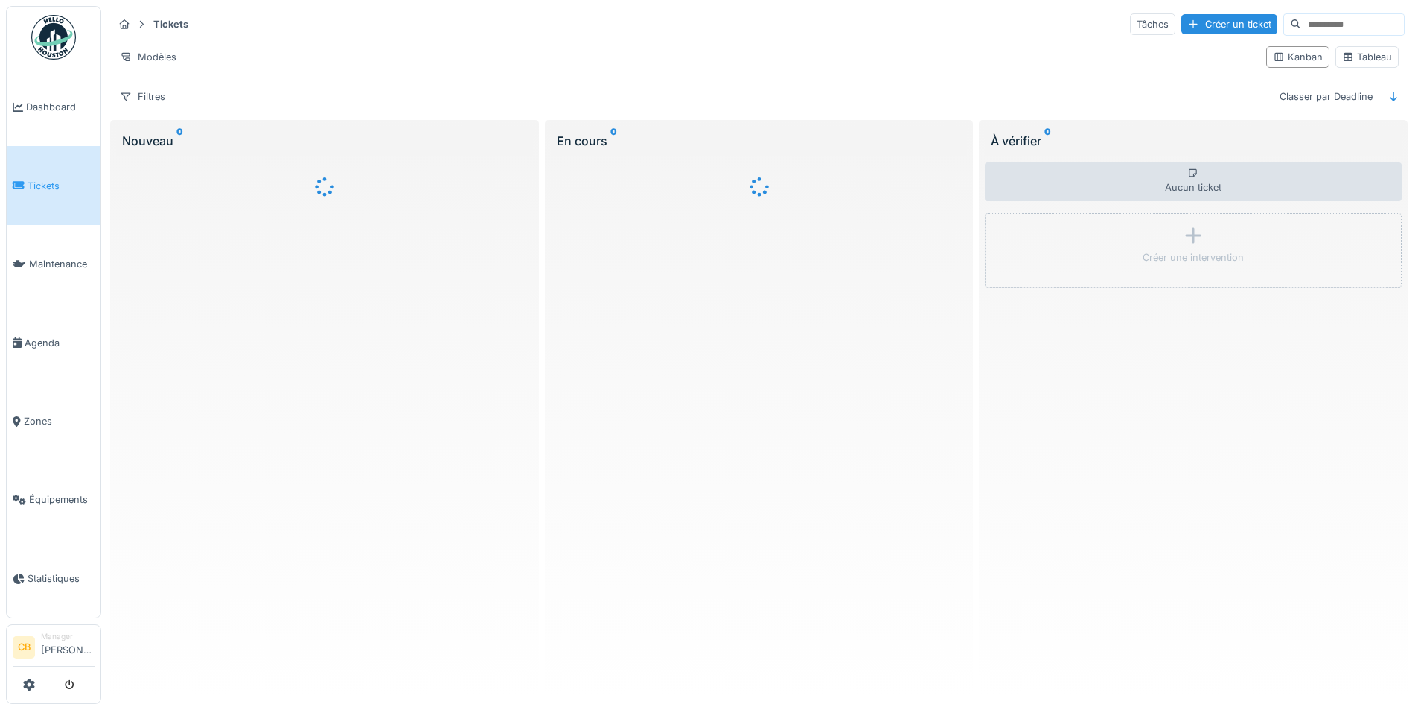  What do you see at coordinates (1229, 24) in the screenshot?
I see `div: Créer un ticket` at bounding box center [1229, 24].